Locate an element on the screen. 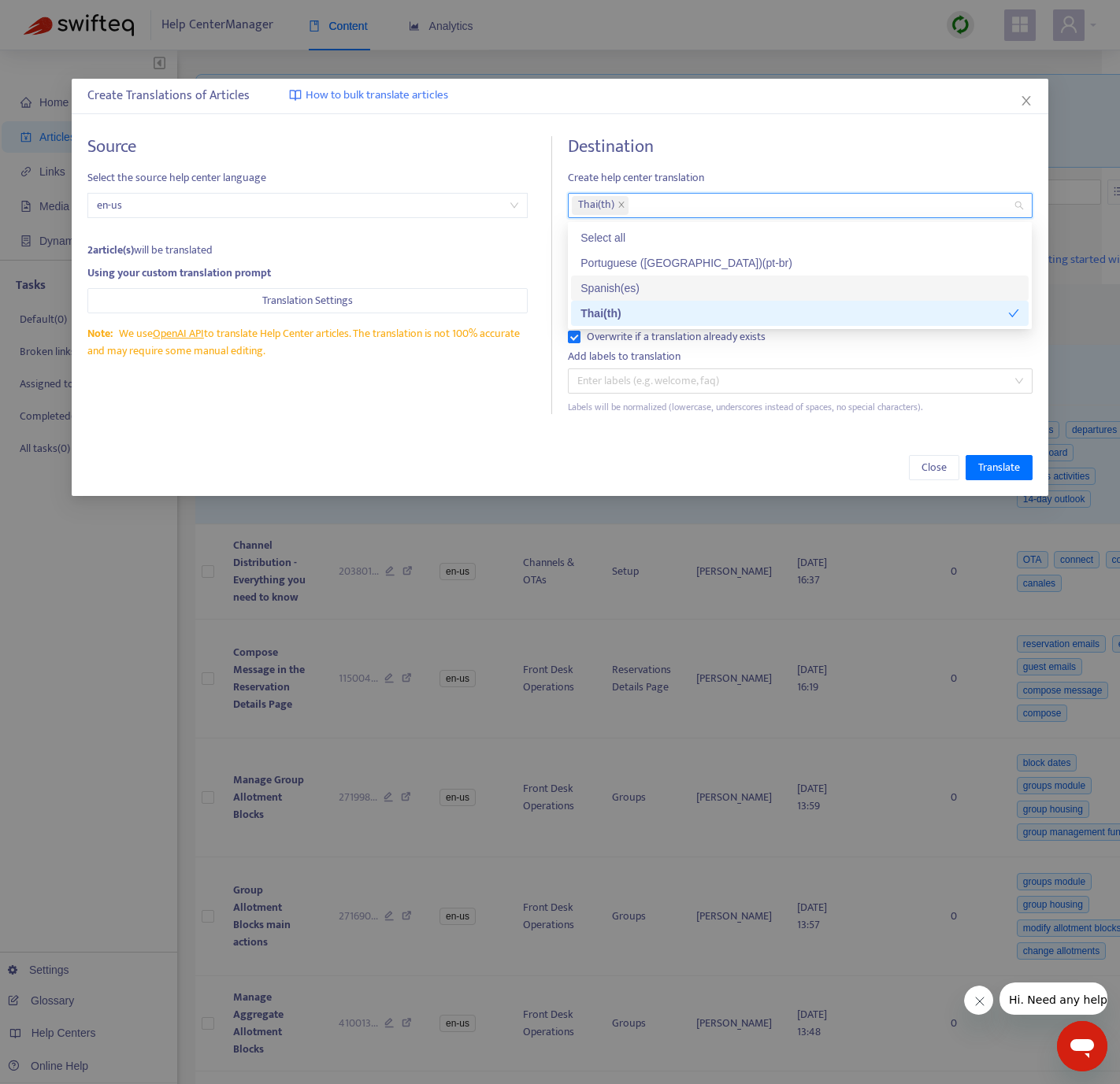  div: Using your custom translation prompt is located at coordinates (307, 273).